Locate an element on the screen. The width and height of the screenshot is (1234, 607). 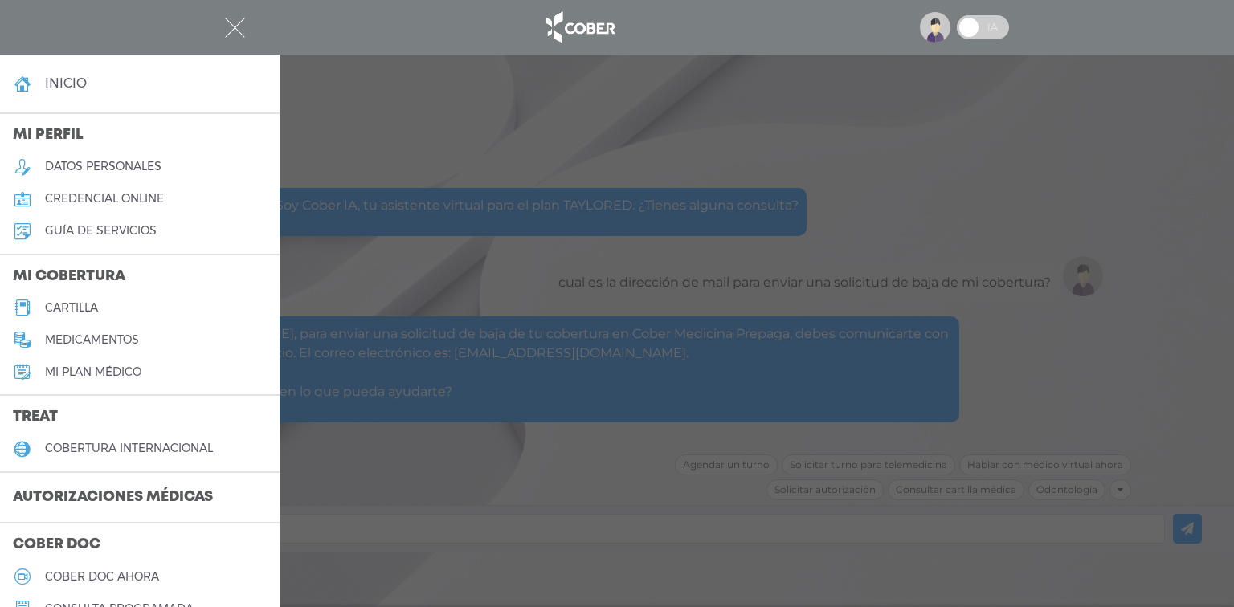
img: profile-placeholder.svg is located at coordinates (935, 27).